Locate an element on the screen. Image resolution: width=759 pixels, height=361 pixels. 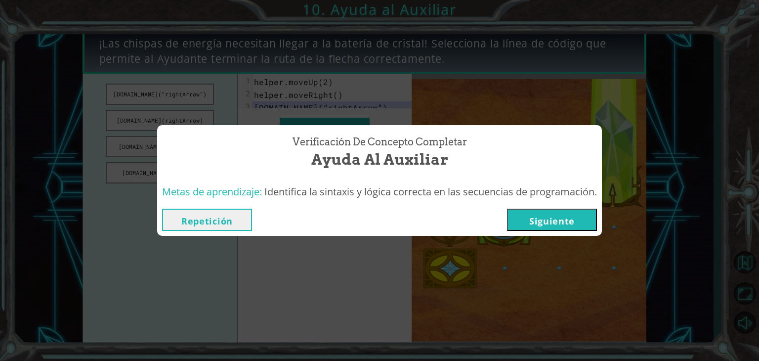
span: Metas de aprendizaje: is located at coordinates (212, 191).